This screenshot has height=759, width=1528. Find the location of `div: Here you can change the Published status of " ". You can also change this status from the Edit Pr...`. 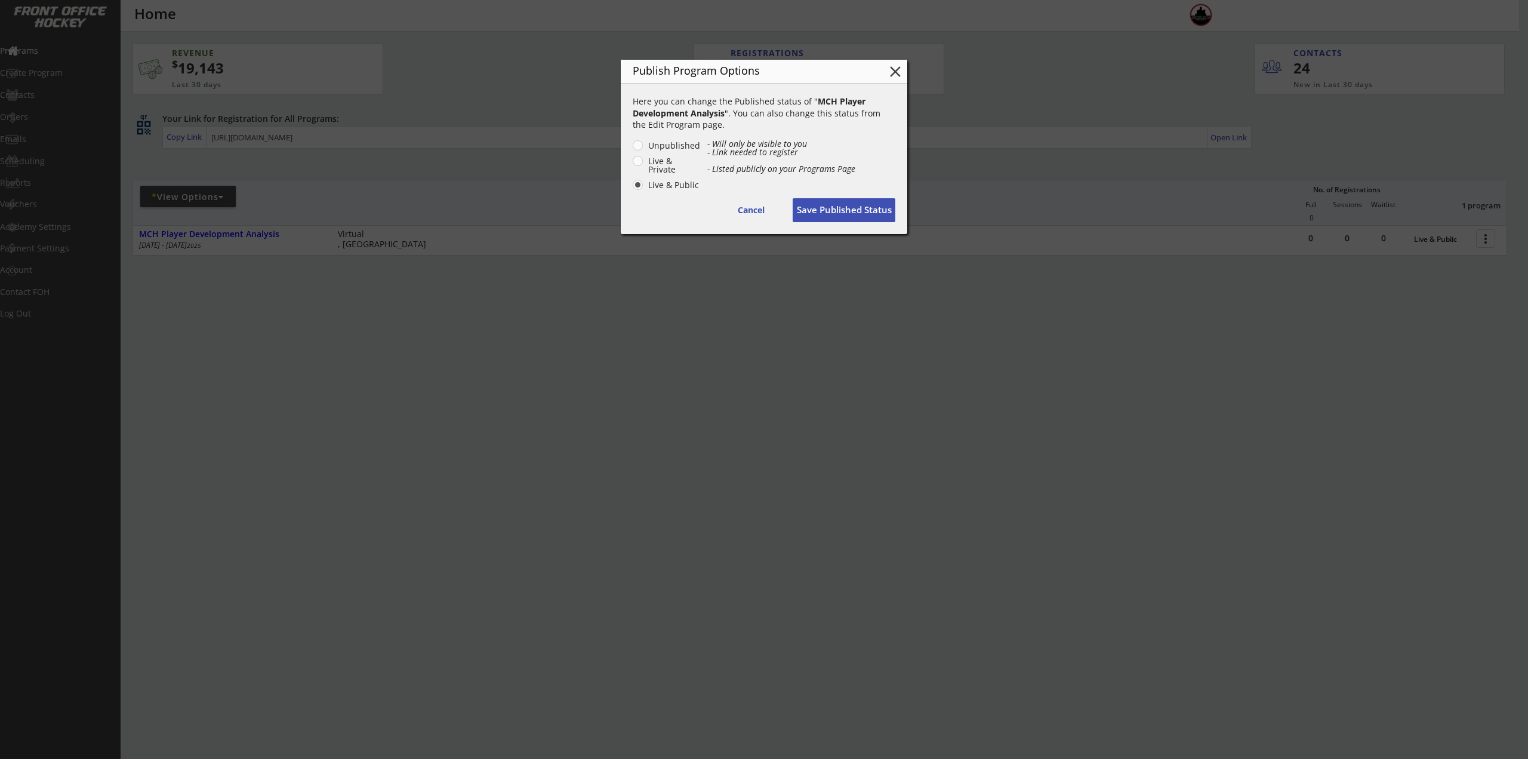

div: Here you can change the Published status of " ". You can also change this status from the Edit Pr... is located at coordinates (764, 113).